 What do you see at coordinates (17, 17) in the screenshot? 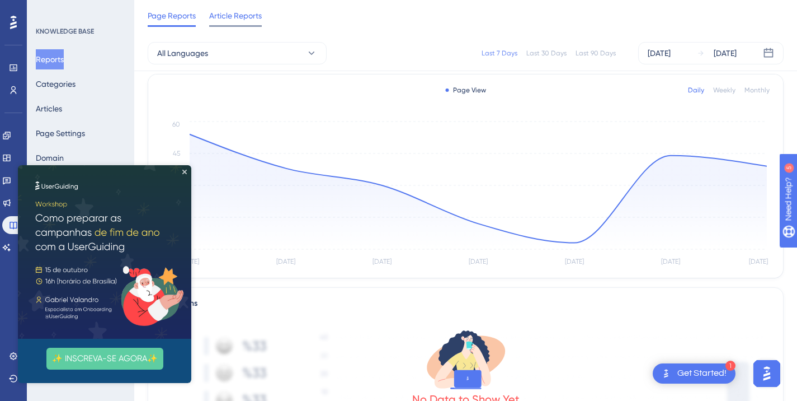
I see `button: Open AI Assistant Launcher` at bounding box center [17, 17].